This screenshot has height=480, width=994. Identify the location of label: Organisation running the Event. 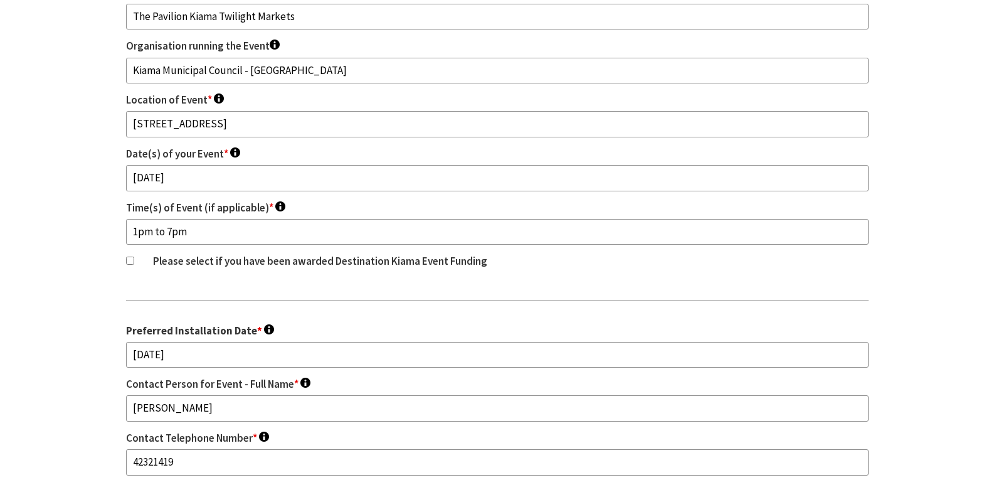
(203, 46).